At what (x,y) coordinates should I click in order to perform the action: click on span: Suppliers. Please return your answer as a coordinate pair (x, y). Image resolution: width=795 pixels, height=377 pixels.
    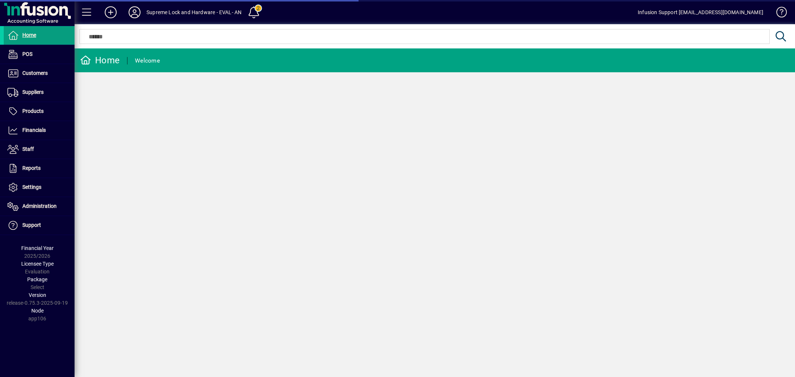
    Looking at the image, I should click on (33, 92).